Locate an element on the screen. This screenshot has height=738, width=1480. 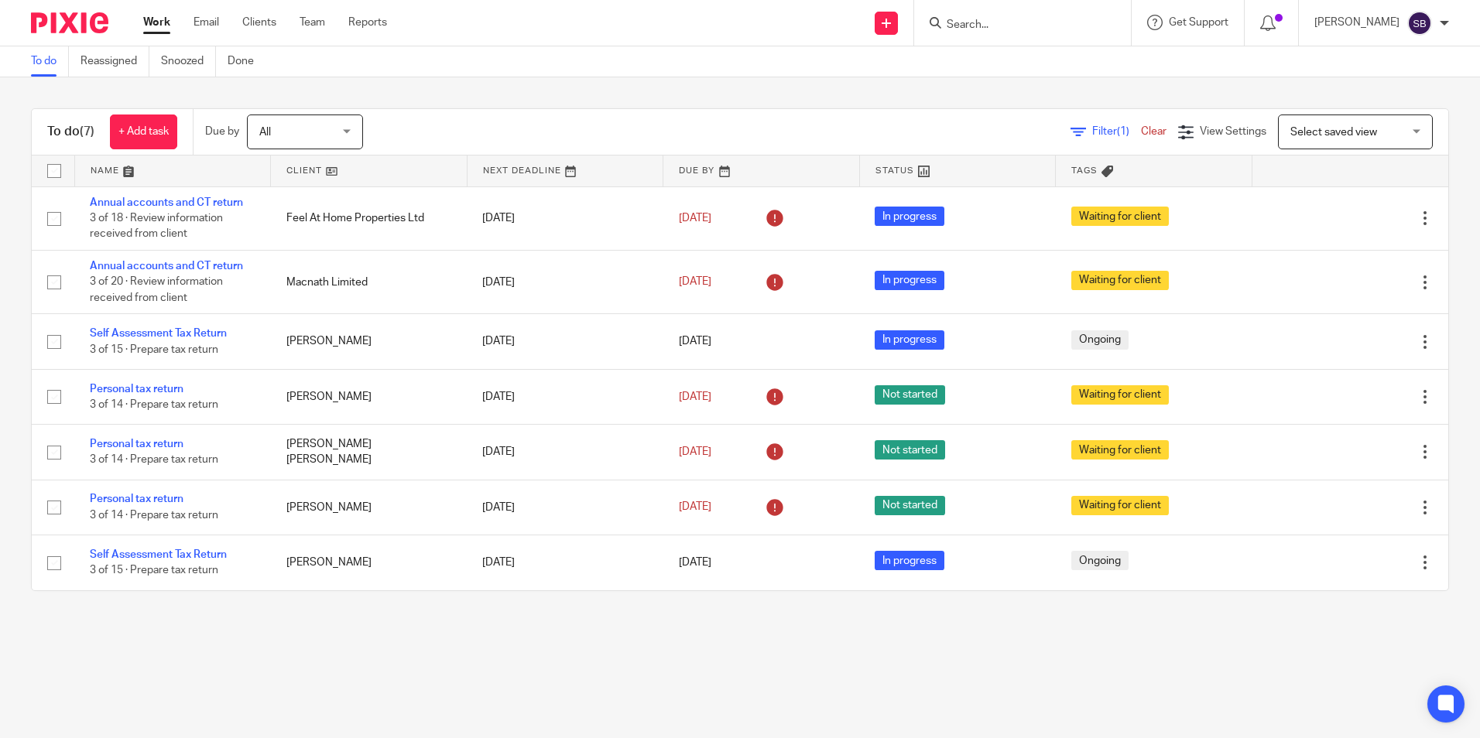
span: View Settings is located at coordinates (1233, 132).